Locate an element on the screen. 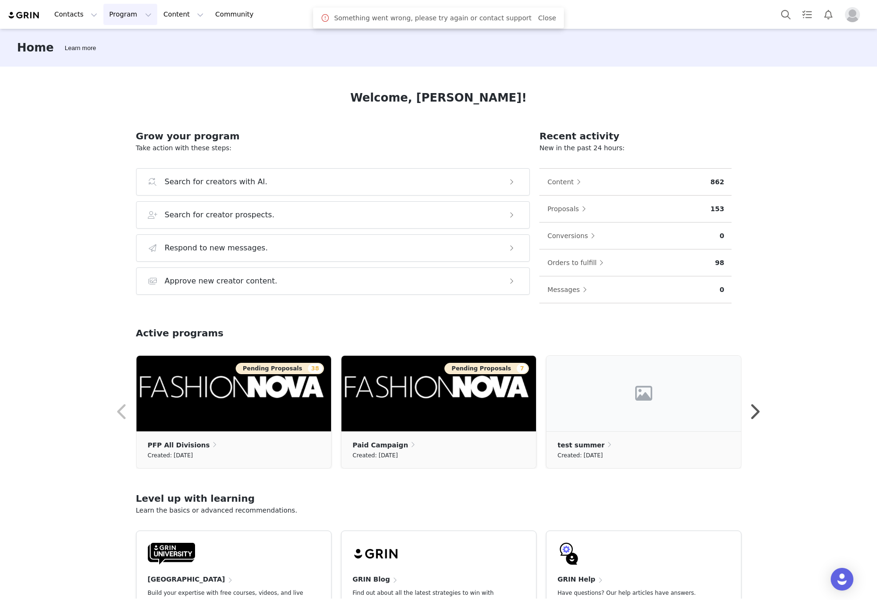  a: Close is located at coordinates (547, 18).